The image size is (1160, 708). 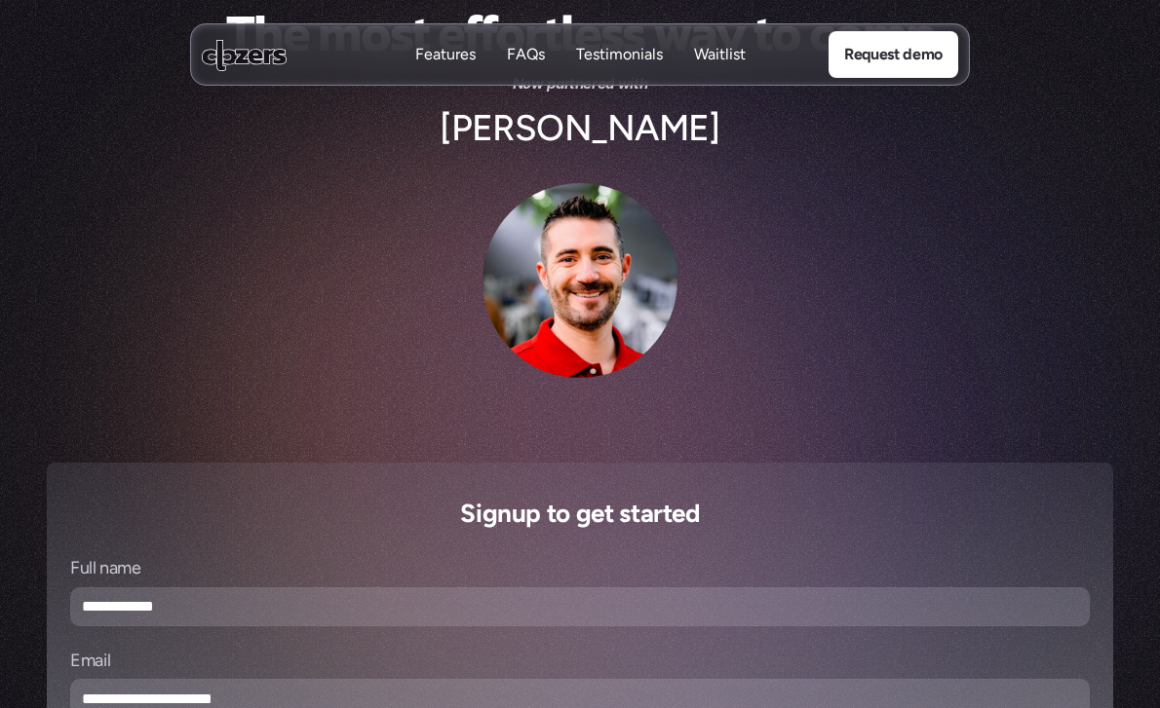 What do you see at coordinates (445, 55) in the screenshot?
I see `a: FeaturesFeatures` at bounding box center [445, 55].